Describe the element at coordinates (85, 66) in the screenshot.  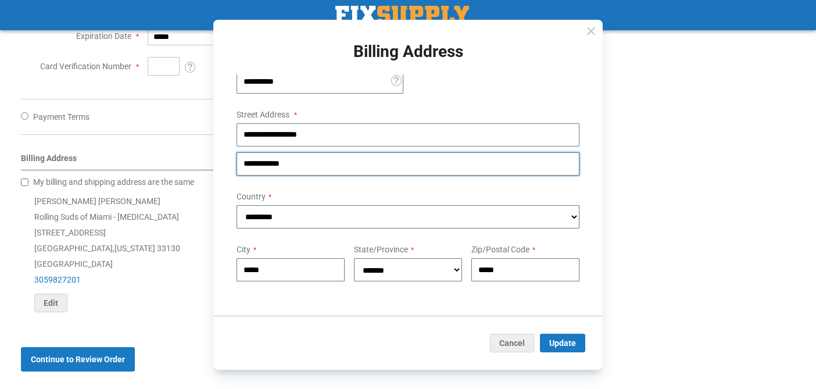
I see `span: Card Verification Number` at that location.